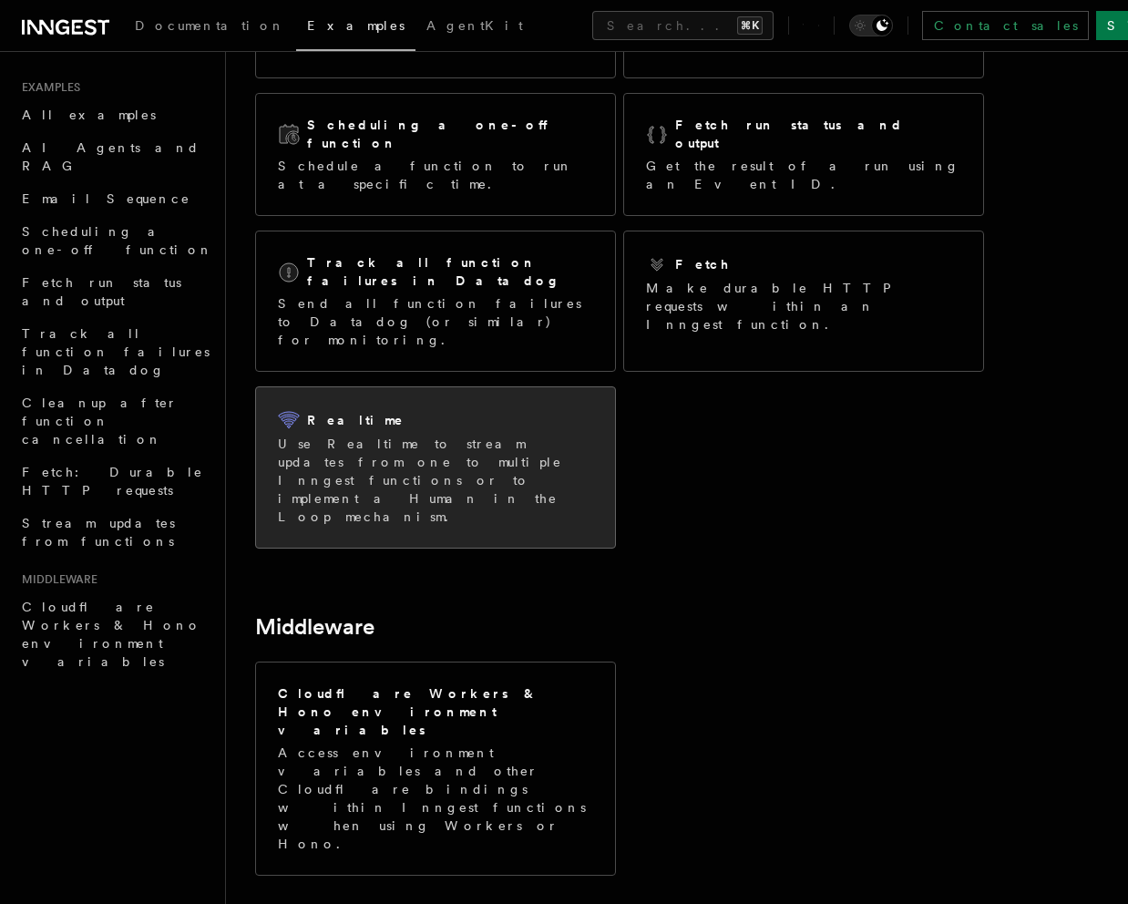 This screenshot has width=1128, height=904. What do you see at coordinates (110, 157) in the screenshot?
I see `span: AI Agents and RAG` at bounding box center [110, 157].